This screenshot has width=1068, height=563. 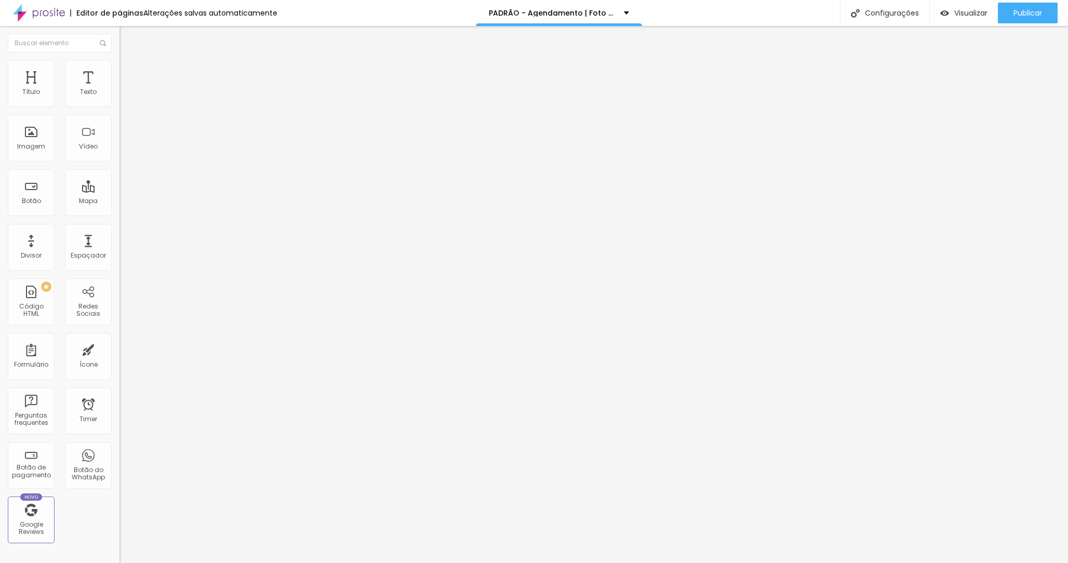 What do you see at coordinates (88, 474) in the screenshot?
I see `div: Botão do WhatsApp` at bounding box center [88, 474].